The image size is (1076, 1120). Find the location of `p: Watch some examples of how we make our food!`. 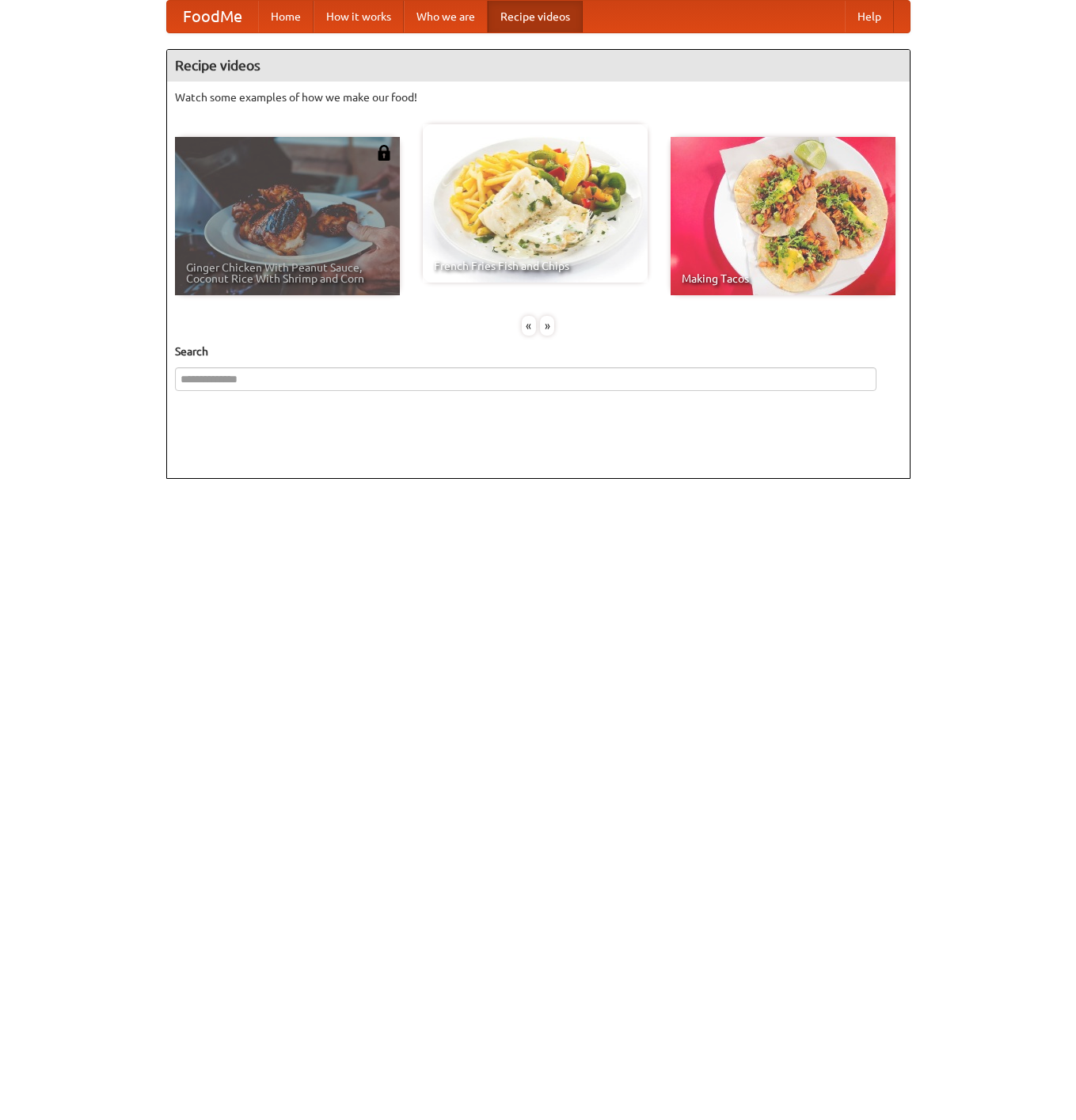

p: Watch some examples of how we make our food! is located at coordinates (538, 98).